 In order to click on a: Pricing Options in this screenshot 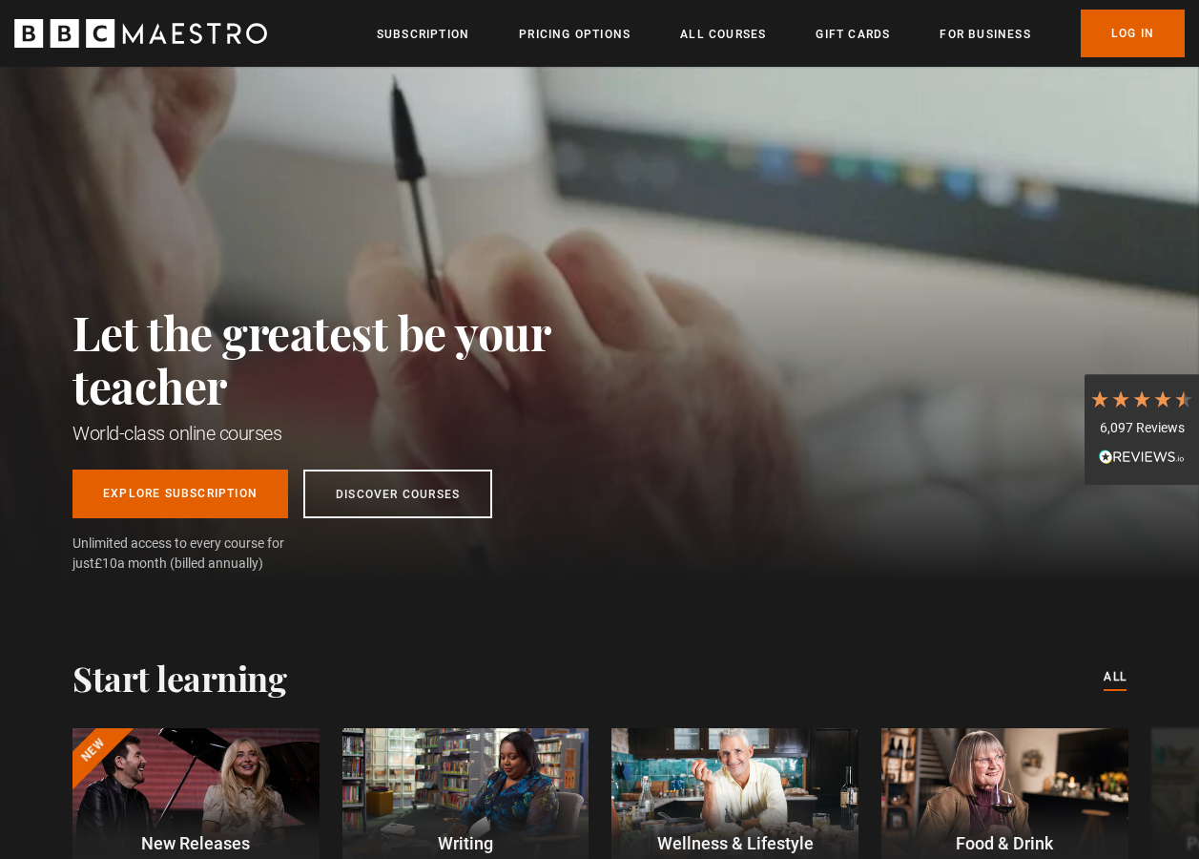, I will do `click(574, 34)`.